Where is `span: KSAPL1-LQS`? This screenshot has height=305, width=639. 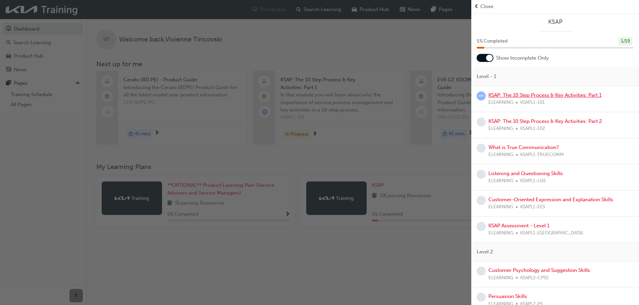 span: KSAPL1-LQS is located at coordinates (533, 181).